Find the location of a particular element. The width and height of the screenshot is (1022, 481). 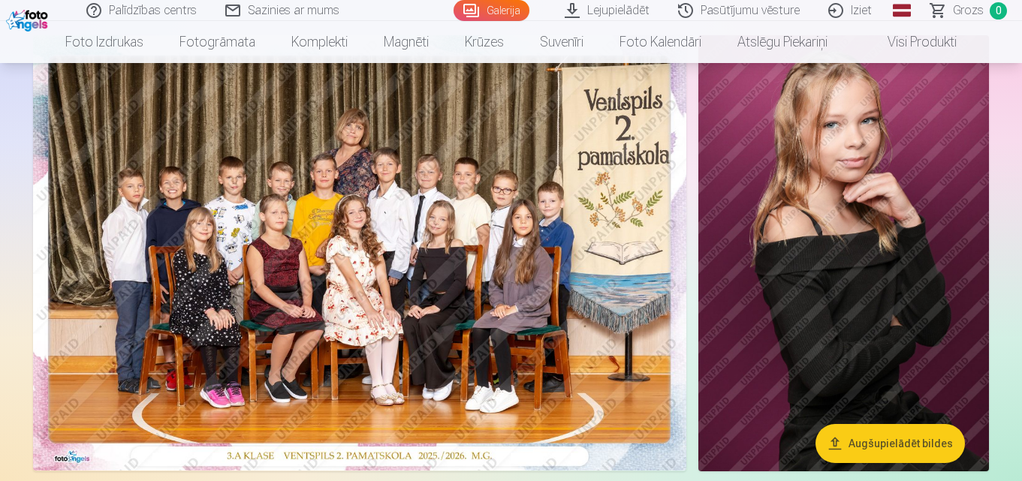

a: Atslēgu piekariņi is located at coordinates (783, 42).